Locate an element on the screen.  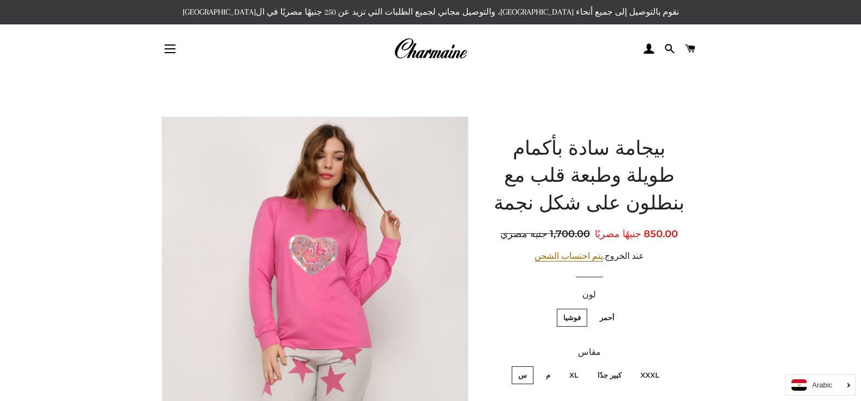
img: شارمين مصر is located at coordinates (430, 49).